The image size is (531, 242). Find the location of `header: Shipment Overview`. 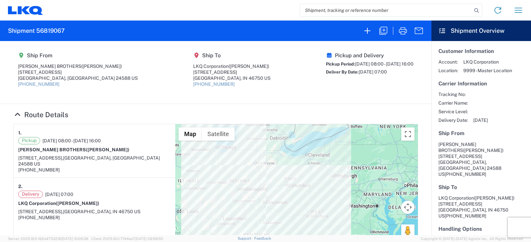

header: Shipment Overview is located at coordinates (481, 31).